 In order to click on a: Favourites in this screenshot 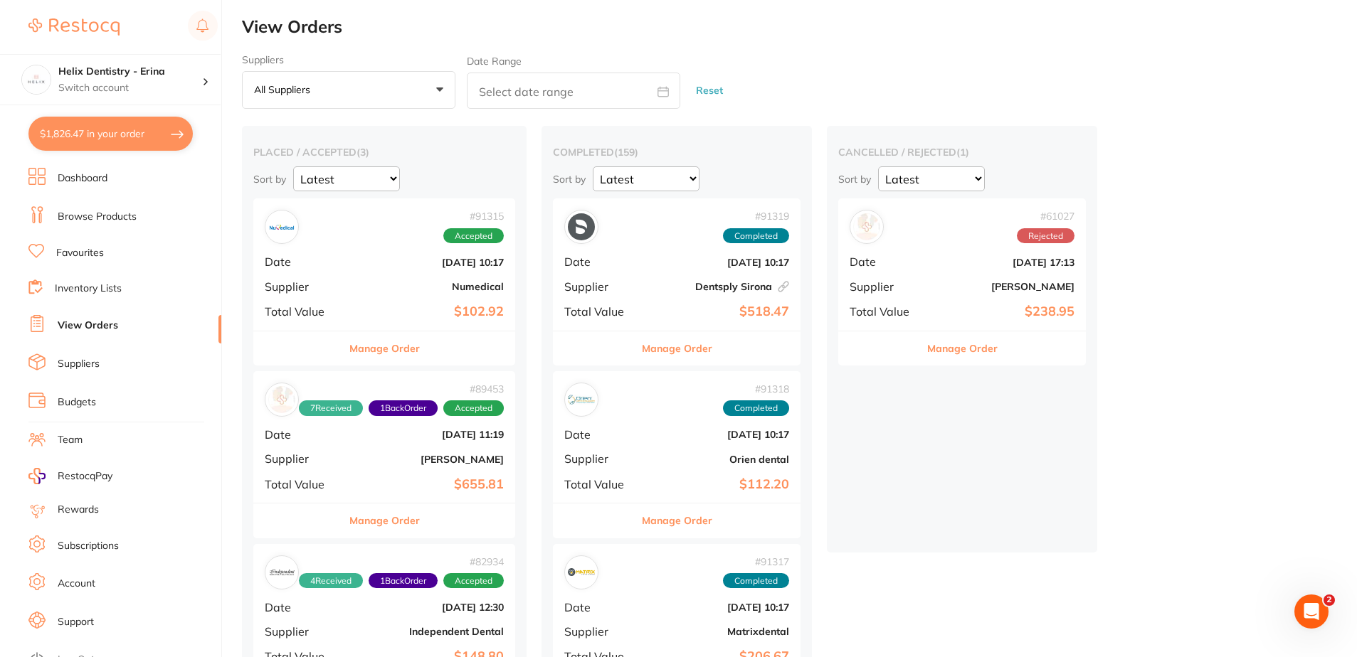, I will do `click(80, 253)`.